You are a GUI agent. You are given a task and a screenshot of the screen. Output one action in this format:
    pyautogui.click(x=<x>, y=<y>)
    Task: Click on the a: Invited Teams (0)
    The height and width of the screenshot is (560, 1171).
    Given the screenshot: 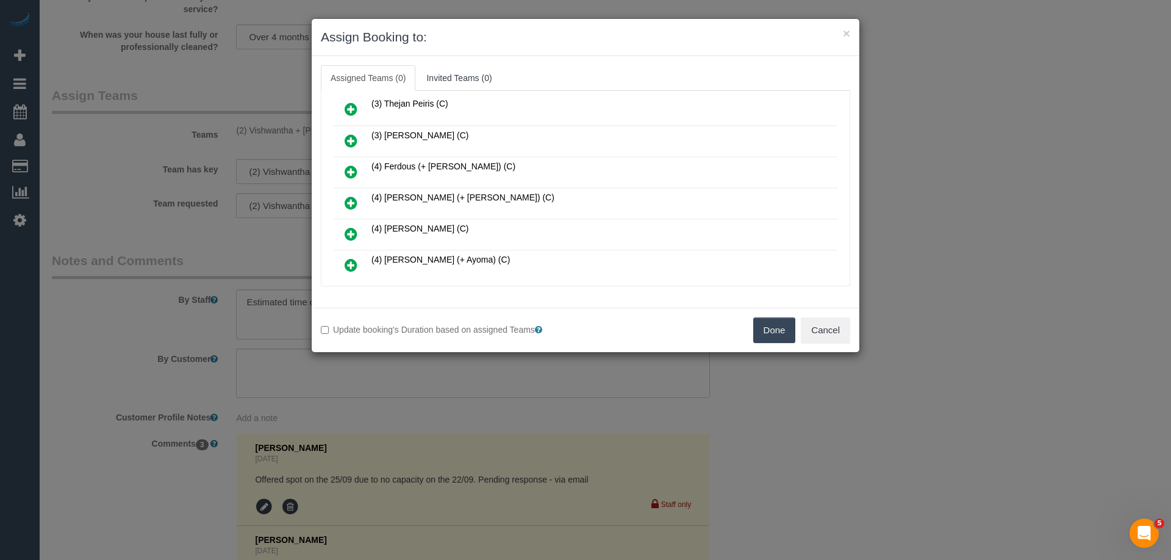 What is the action you would take?
    pyautogui.click(x=458, y=78)
    